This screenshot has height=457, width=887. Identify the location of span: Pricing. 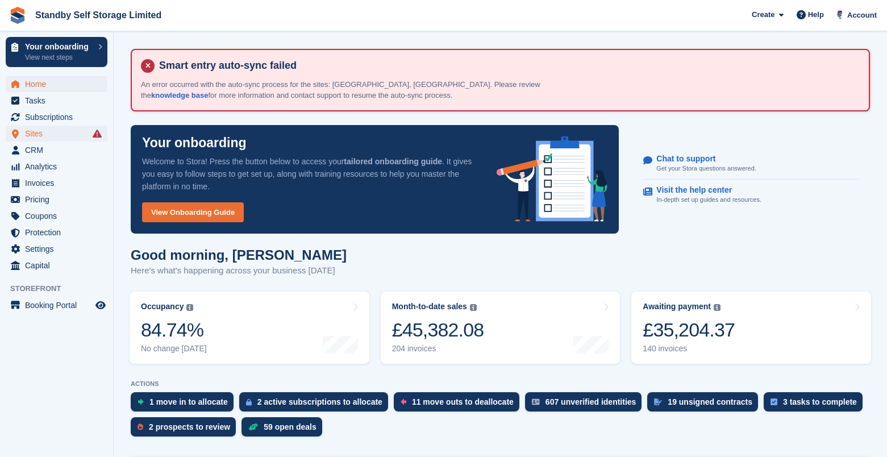
(59, 200).